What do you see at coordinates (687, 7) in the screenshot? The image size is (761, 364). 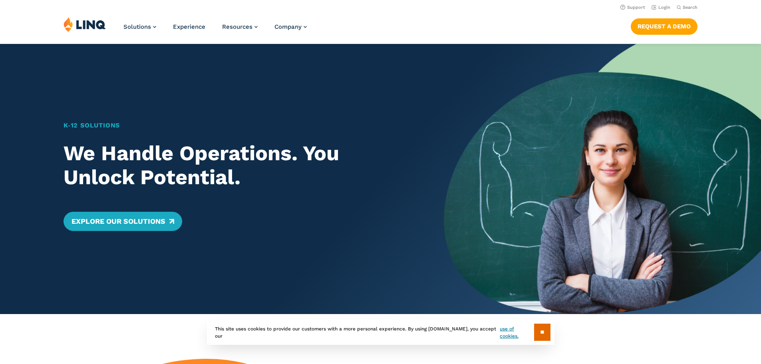 I see `button: Open Search Bar` at bounding box center [687, 7].